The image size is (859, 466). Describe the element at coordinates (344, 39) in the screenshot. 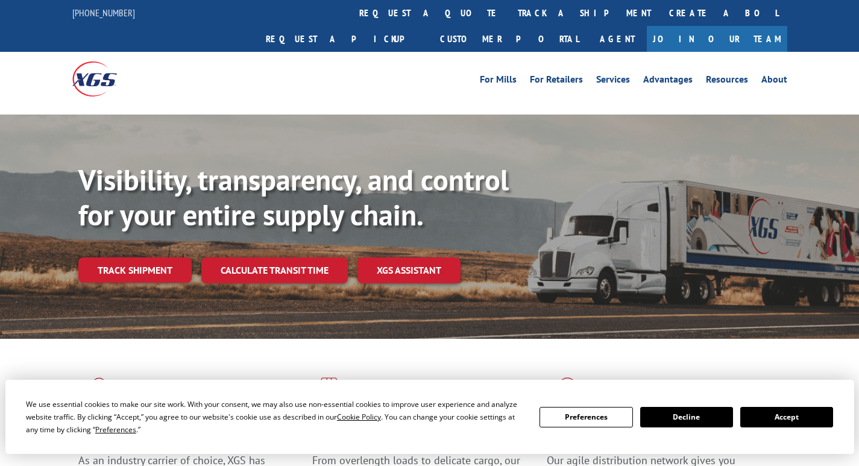

I see `a: Request a pickup` at that location.